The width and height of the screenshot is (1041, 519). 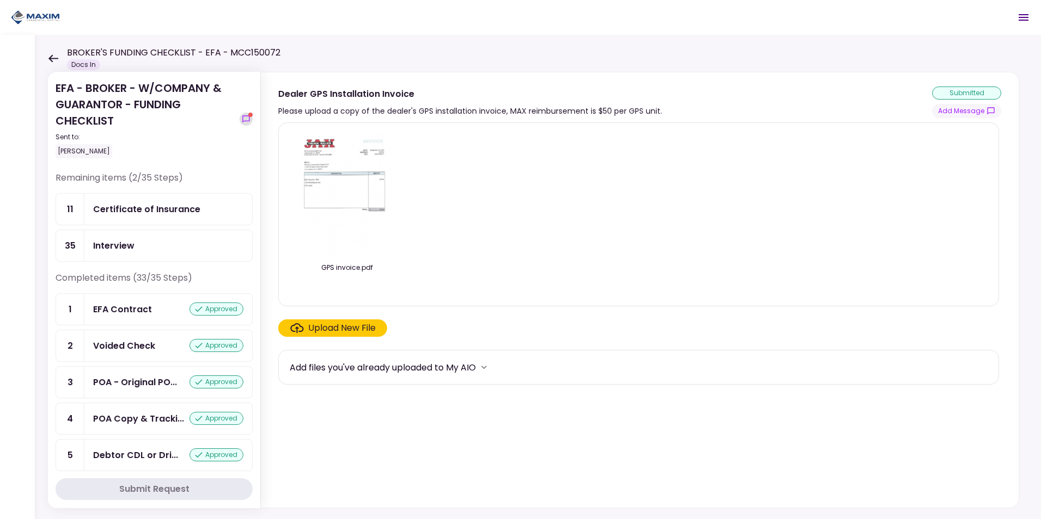 I want to click on h1: BROKER'S FUNDING CHECKLIST - EFA - MCC150072, so click(x=174, y=53).